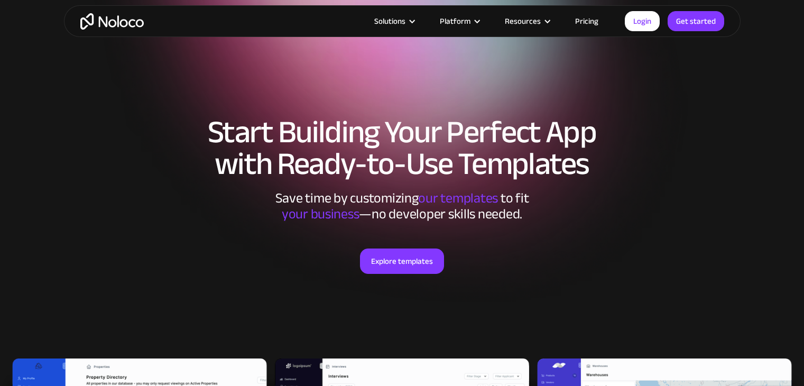 The height and width of the screenshot is (386, 804). Describe the element at coordinates (320, 213) in the screenshot. I see `span: your business` at that location.